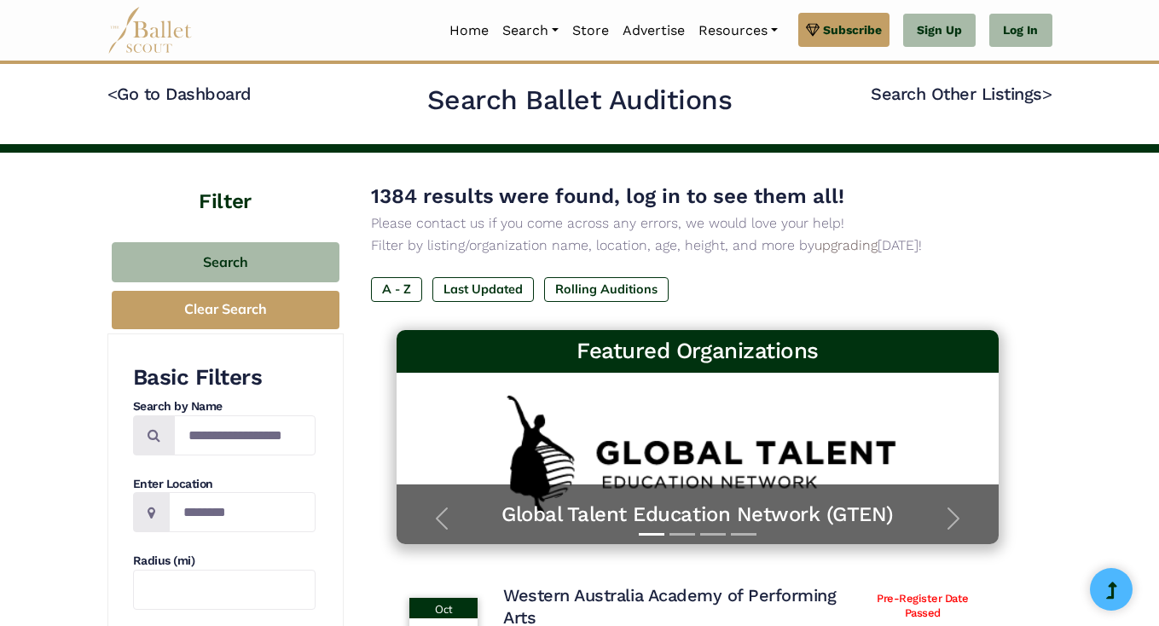 Image resolution: width=1159 pixels, height=626 pixels. I want to click on a: Resources, so click(738, 31).